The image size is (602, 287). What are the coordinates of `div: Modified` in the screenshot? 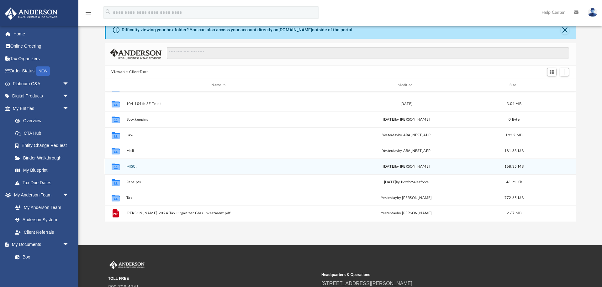 It's located at (406, 85).